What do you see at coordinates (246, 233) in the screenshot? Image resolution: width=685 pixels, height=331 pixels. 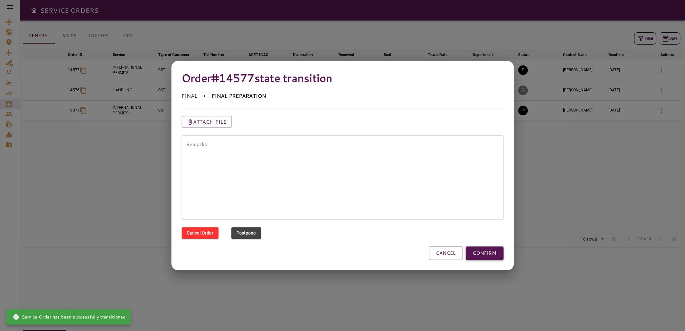 I see `button: Postpone` at bounding box center [246, 233].